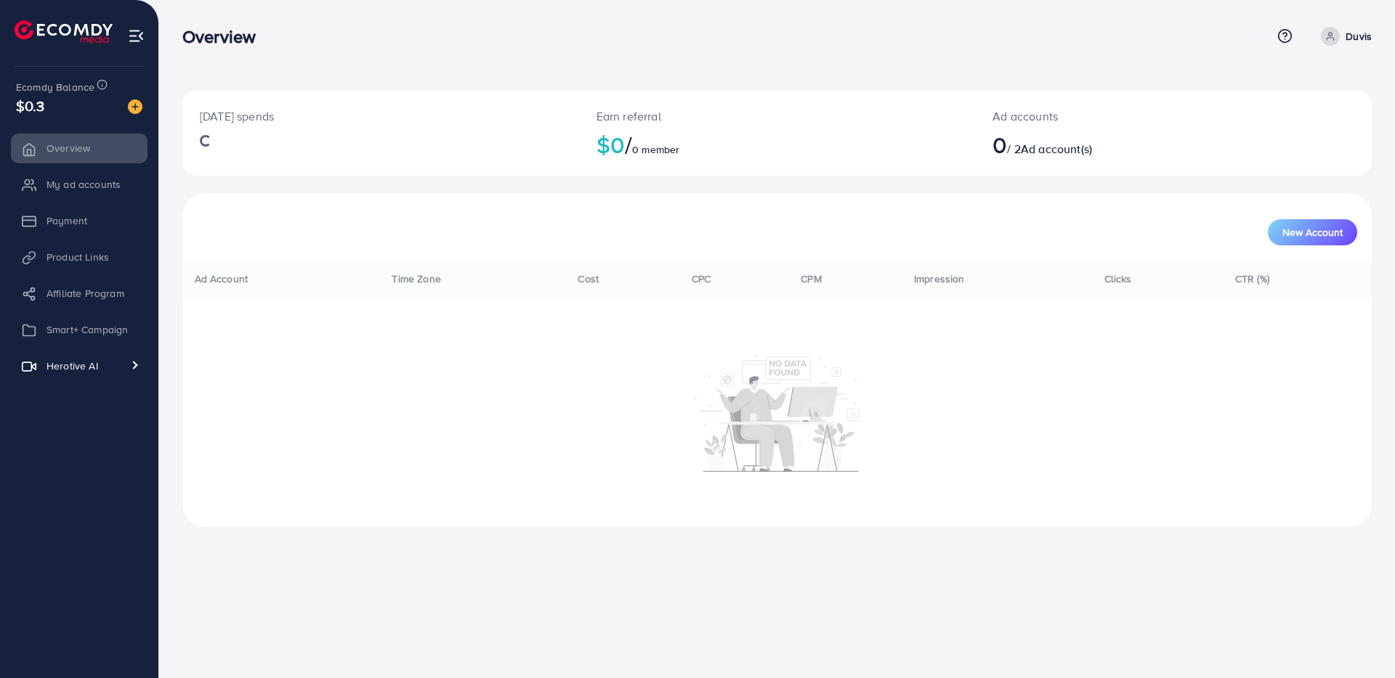  Describe the element at coordinates (777, 145) in the screenshot. I see `h2: $0` at that location.